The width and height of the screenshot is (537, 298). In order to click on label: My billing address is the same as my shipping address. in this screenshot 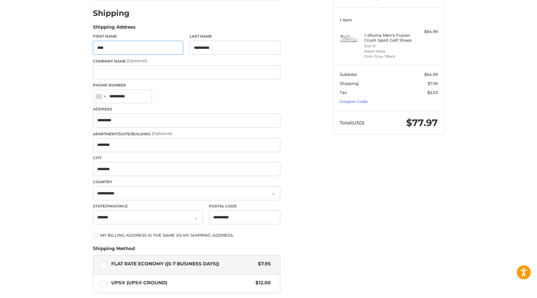, I will do `click(187, 235)`.